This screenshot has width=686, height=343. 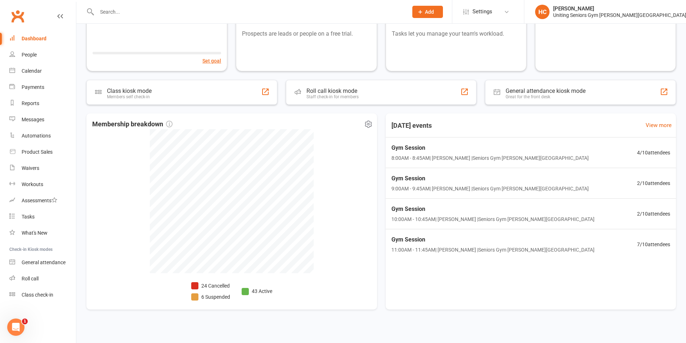 I want to click on div: Automations, so click(x=36, y=136).